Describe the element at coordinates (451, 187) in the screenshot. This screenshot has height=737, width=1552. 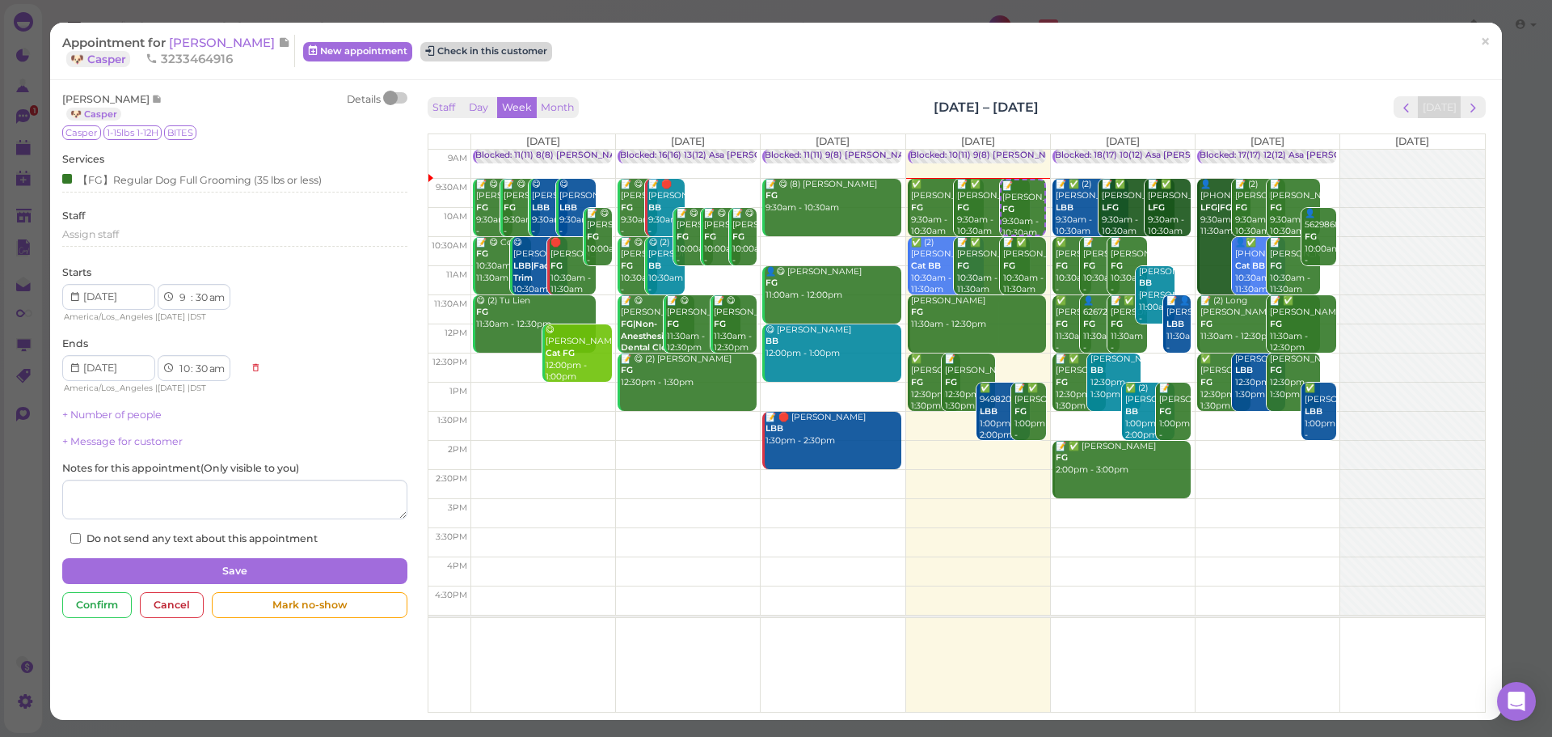
I see `span: 9:30am` at that location.